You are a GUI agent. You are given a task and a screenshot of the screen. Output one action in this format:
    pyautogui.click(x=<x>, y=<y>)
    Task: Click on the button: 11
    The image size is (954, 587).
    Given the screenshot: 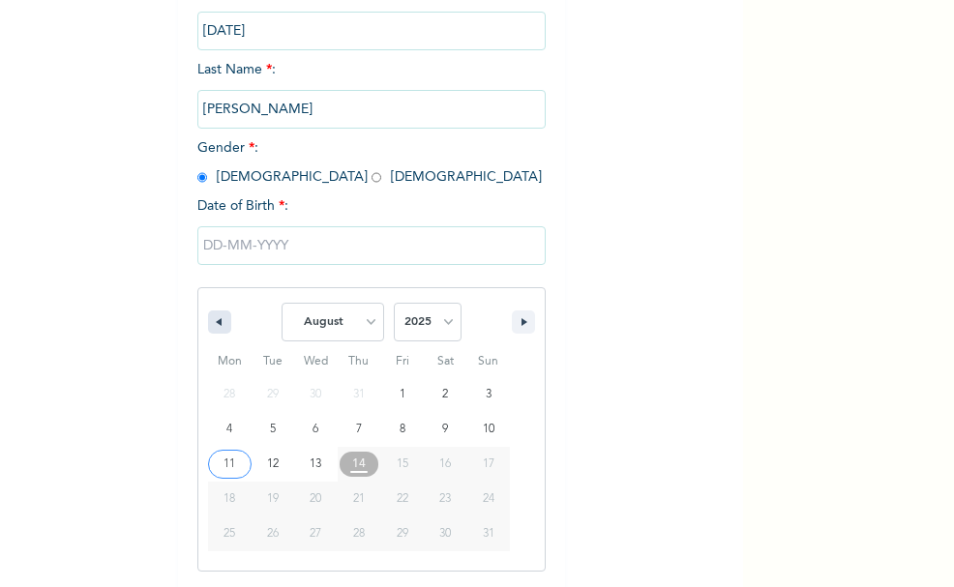 What is the action you would take?
    pyautogui.click(x=229, y=464)
    